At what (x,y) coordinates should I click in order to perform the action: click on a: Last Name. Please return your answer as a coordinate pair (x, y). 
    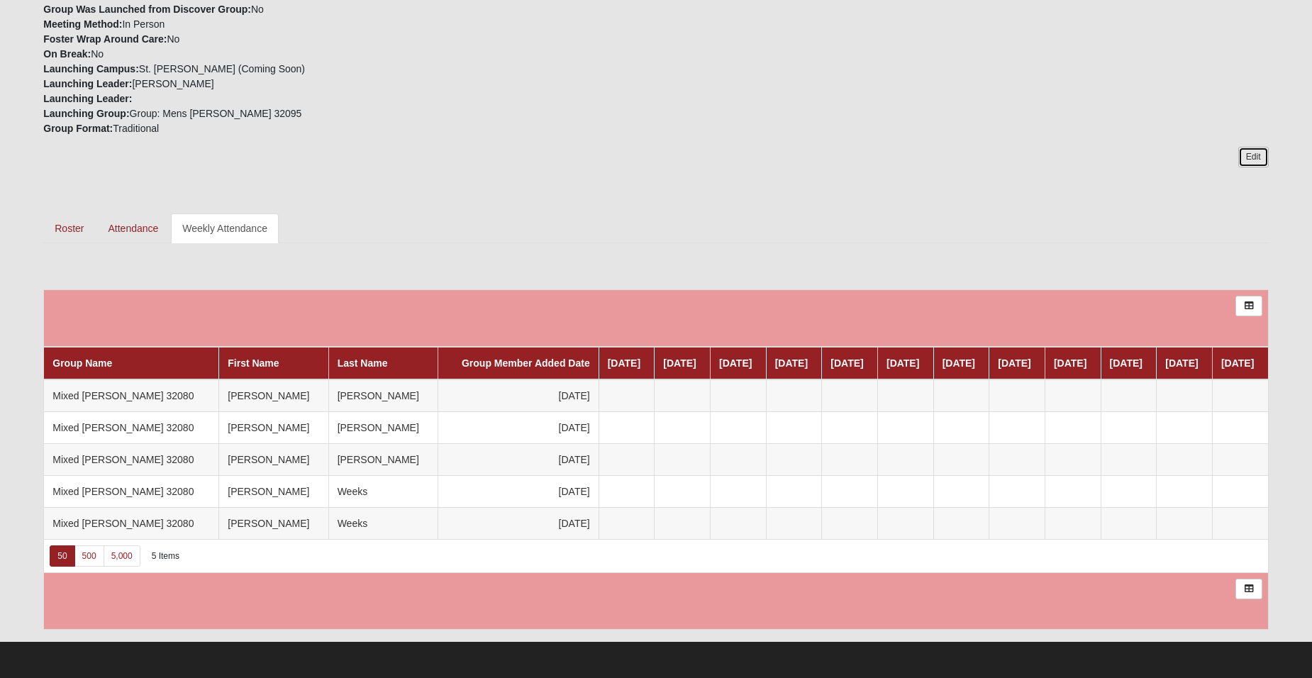
    Looking at the image, I should click on (362, 363).